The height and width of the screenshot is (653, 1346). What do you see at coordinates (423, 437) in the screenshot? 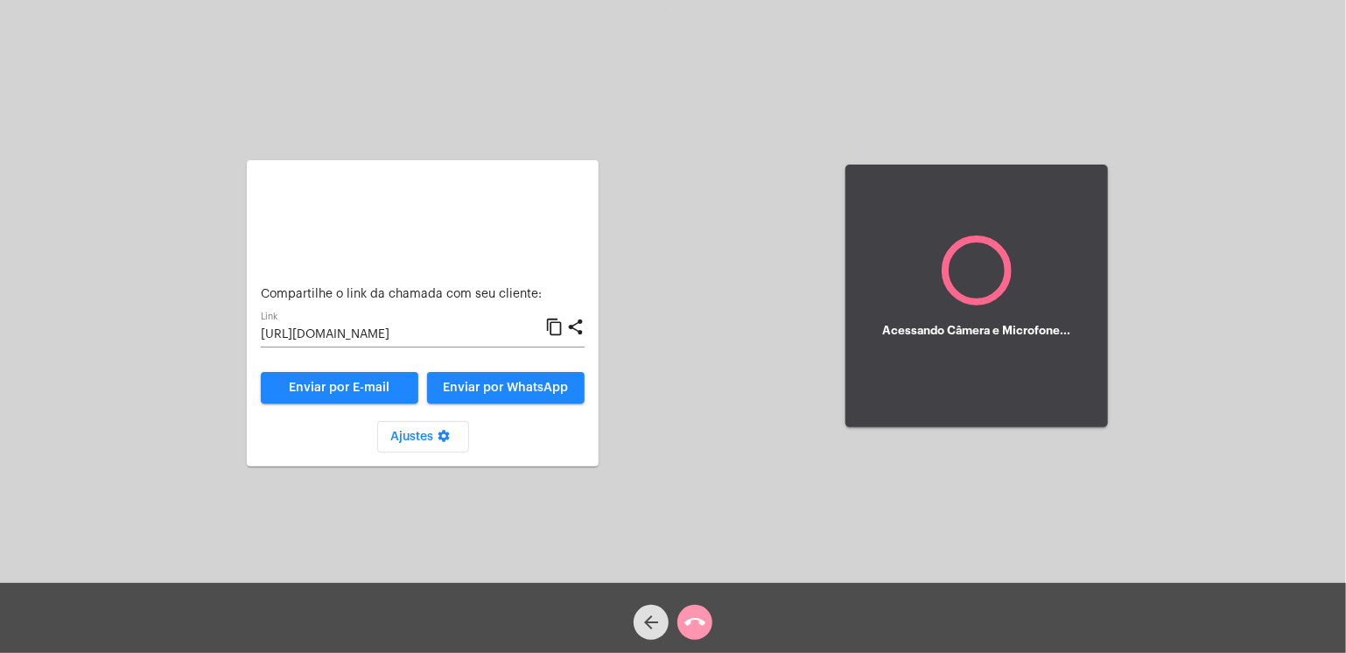
I see `button: Ajustes` at bounding box center [423, 437].